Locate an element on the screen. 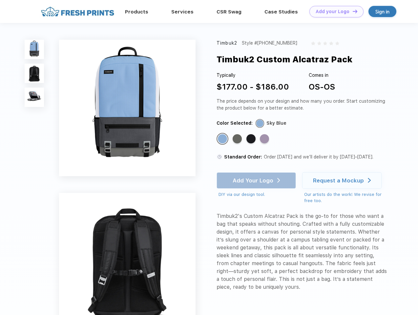  img: standard order is located at coordinates (220, 157).